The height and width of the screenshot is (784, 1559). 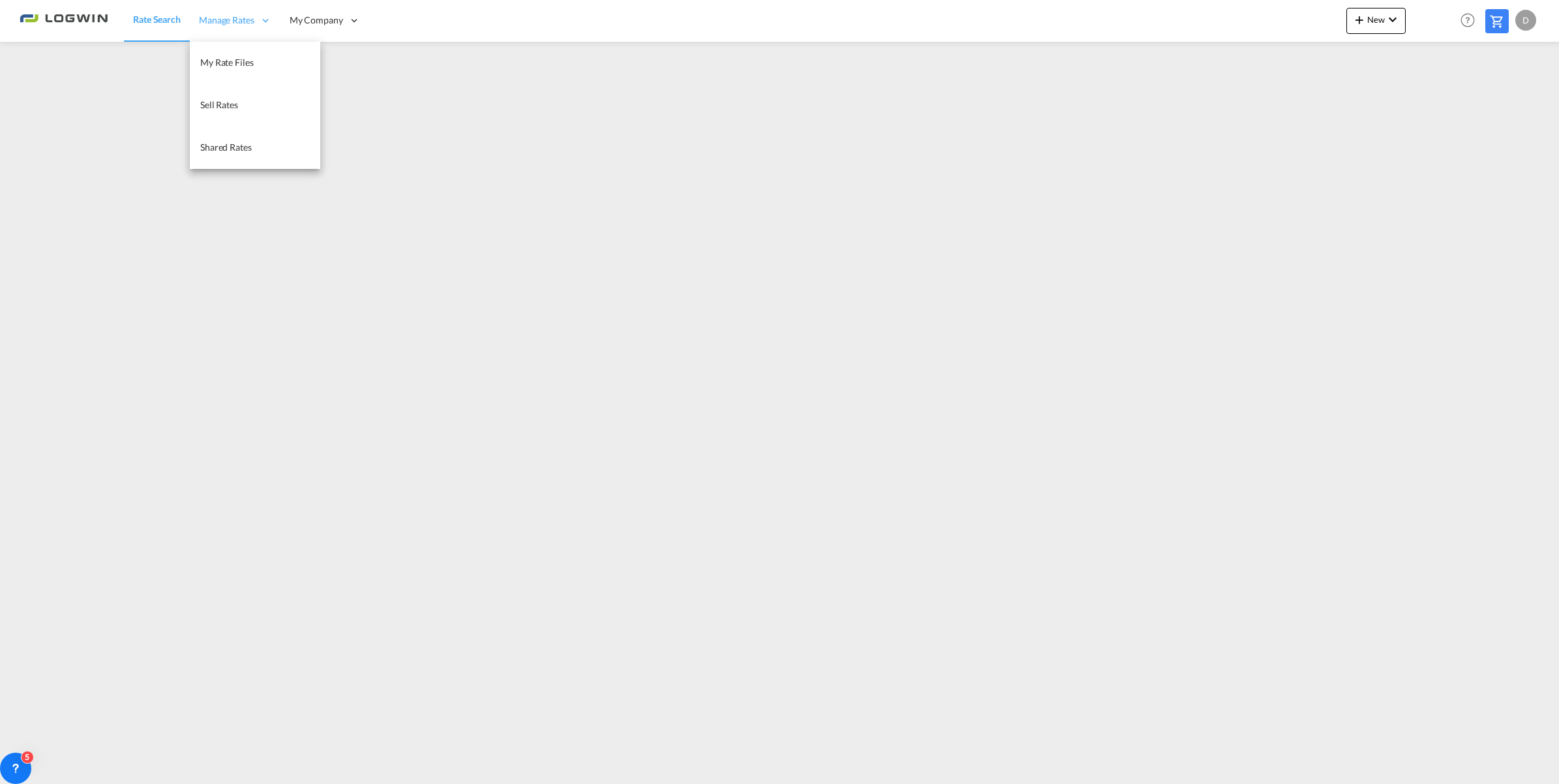 What do you see at coordinates (1526, 20) in the screenshot?
I see `div: D` at bounding box center [1526, 20].